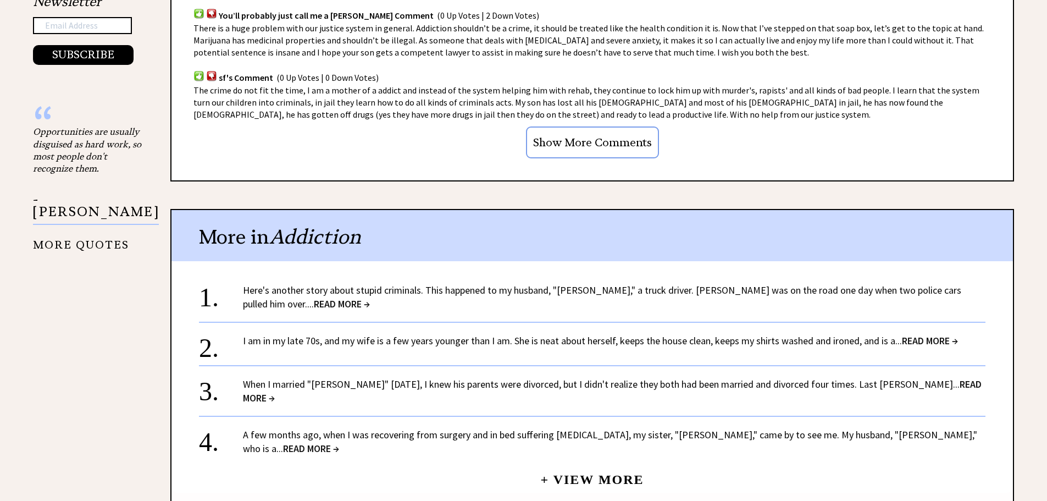  What do you see at coordinates (587, 102) in the screenshot?
I see `span: The crime do not fit the time, I am a mother of a addict and instead of the system helping him wi...` at bounding box center [587, 102].